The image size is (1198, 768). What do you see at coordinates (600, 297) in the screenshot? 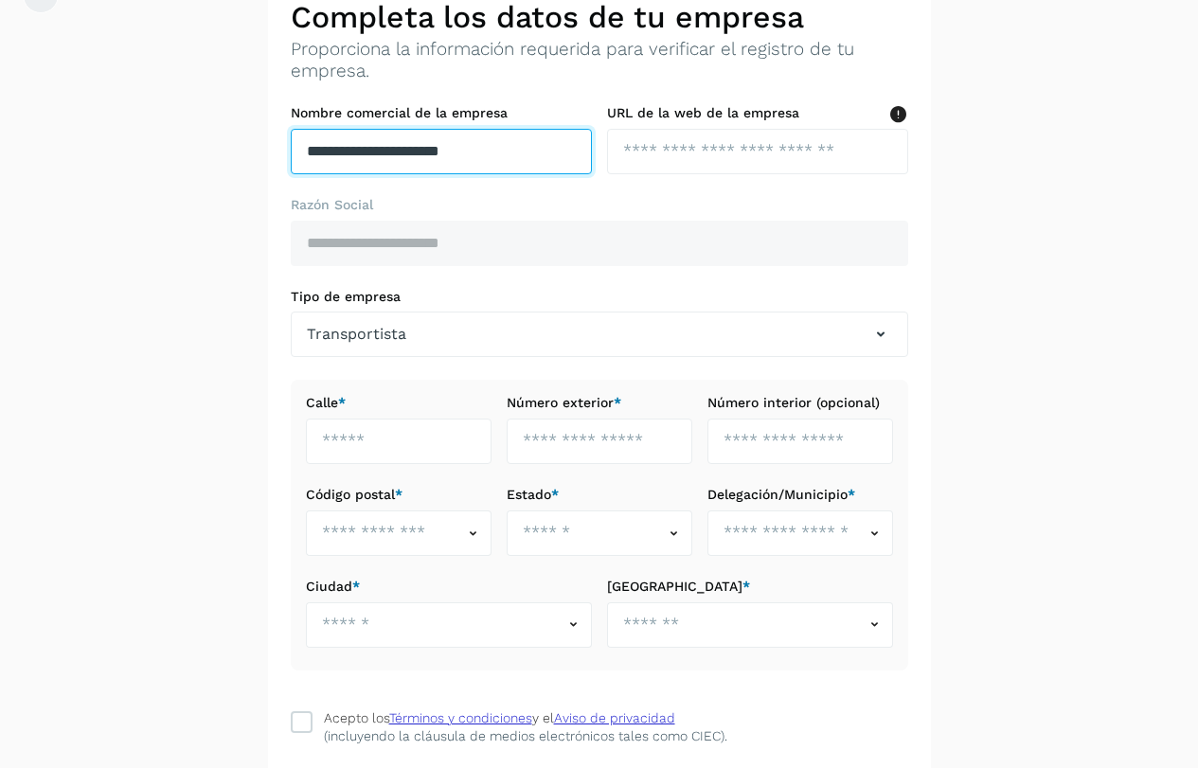
I see `label: Tipo de empresa` at bounding box center [600, 297].